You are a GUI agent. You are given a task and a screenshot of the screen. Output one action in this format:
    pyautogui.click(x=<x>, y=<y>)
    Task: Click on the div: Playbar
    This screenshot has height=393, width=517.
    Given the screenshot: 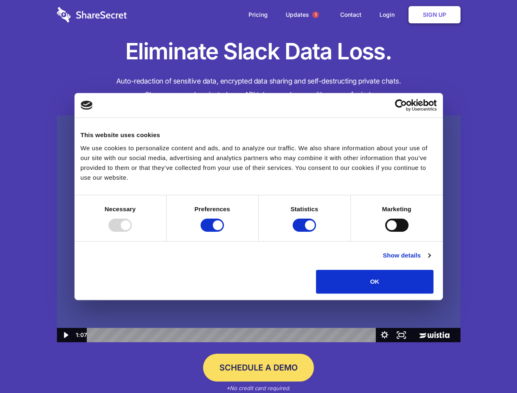 What is the action you would take?
    pyautogui.click(x=232, y=335)
    